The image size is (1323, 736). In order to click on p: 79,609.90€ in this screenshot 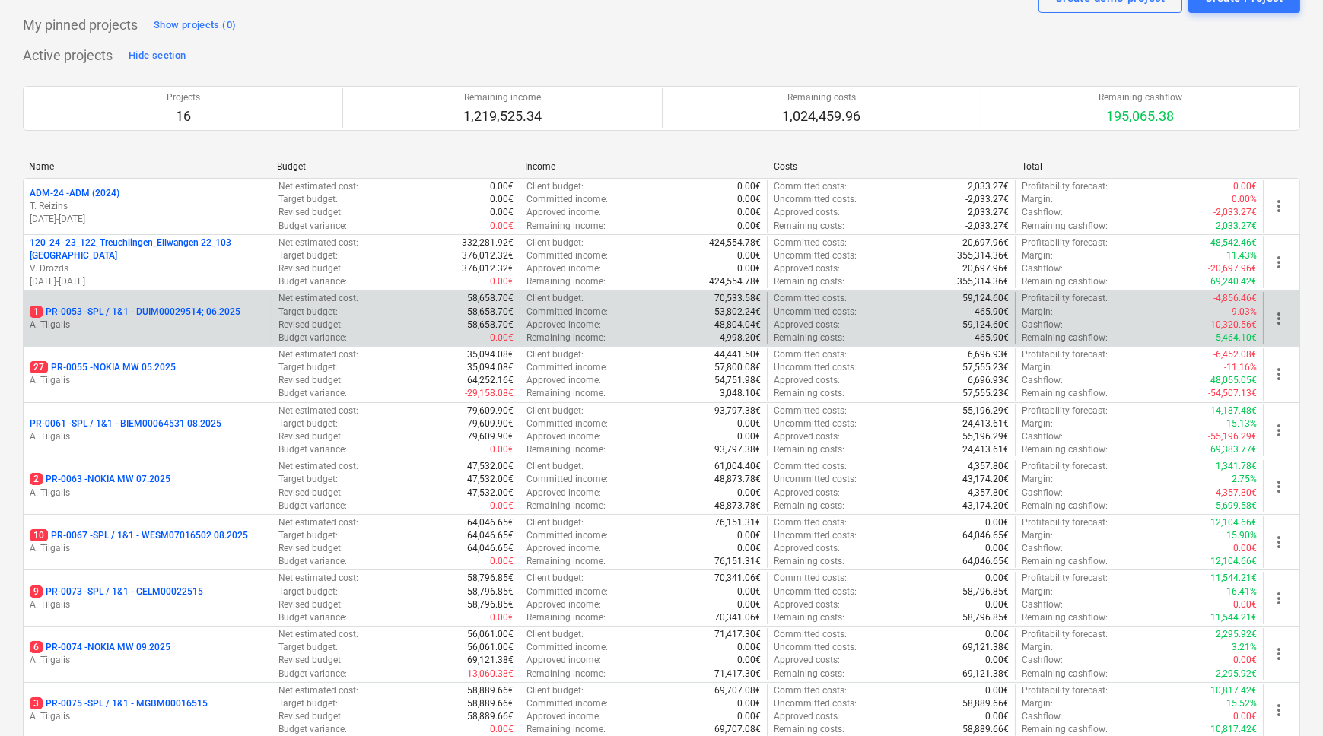, I will do `click(490, 411)`.